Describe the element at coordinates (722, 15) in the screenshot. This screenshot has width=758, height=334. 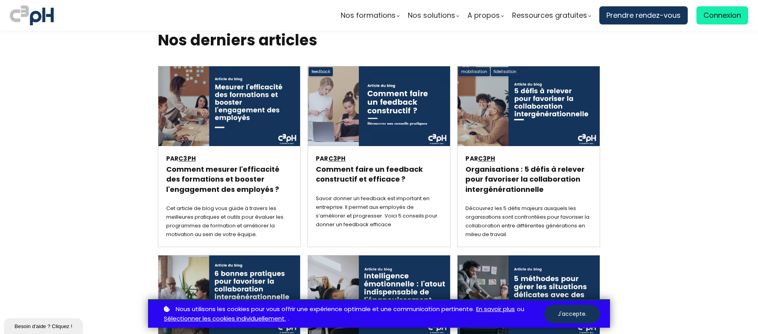
I see `span: Connexion` at that location.